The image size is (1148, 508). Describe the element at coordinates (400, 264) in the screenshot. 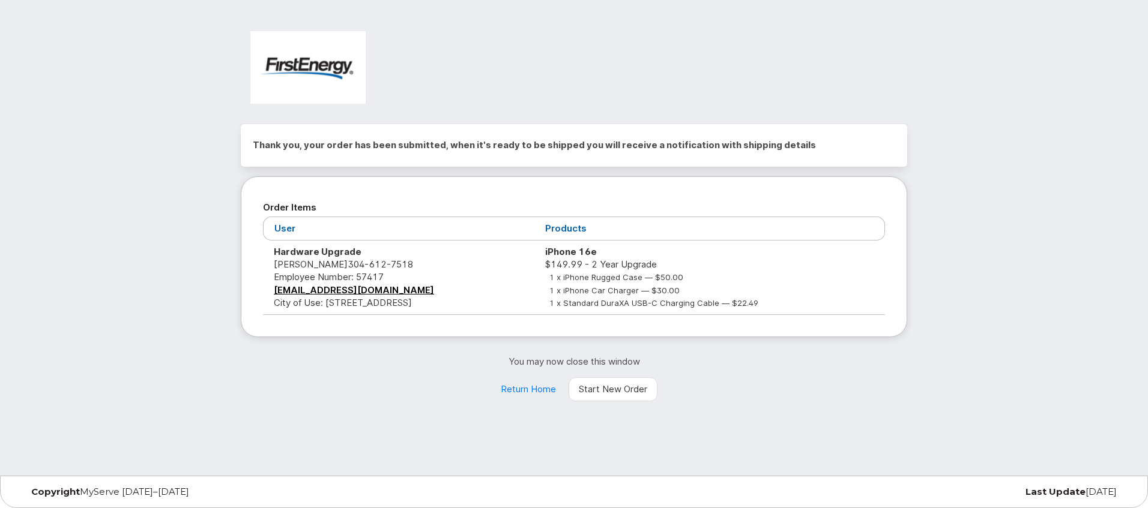

I see `span: 7518` at that location.